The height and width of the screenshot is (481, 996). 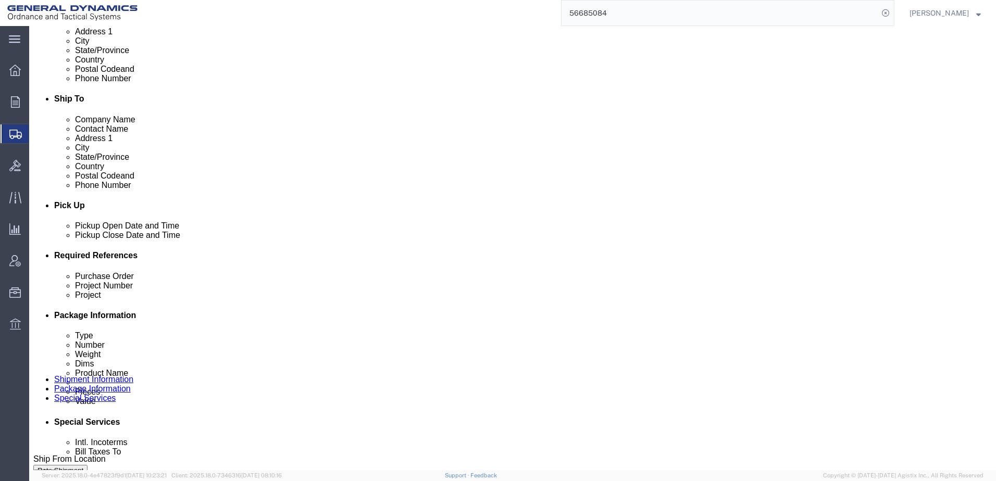 I want to click on img: logo, so click(x=72, y=13).